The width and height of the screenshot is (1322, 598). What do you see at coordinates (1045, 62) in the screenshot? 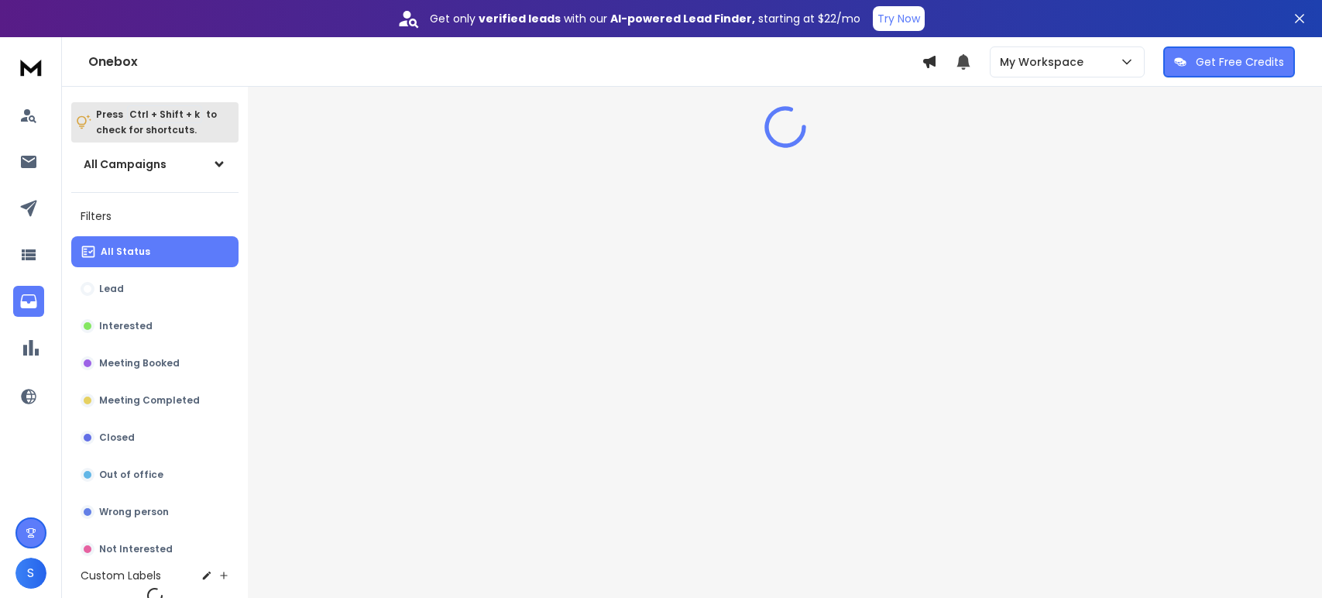
I see `p: My Workspace` at bounding box center [1045, 62].